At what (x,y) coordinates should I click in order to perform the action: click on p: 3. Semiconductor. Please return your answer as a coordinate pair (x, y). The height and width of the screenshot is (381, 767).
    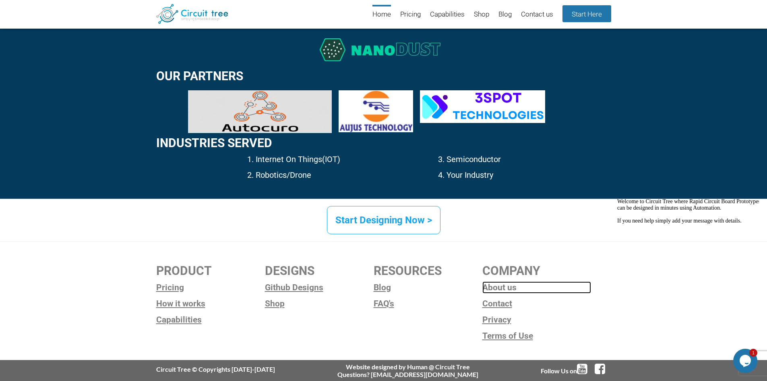
    Looking at the image, I should click on (524, 159).